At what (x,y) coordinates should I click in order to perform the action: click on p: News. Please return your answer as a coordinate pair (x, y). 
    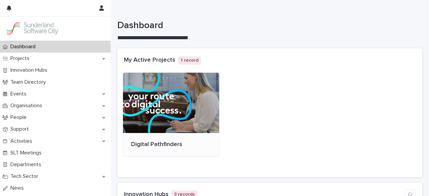
    Looking at the image, I should click on (18, 188).